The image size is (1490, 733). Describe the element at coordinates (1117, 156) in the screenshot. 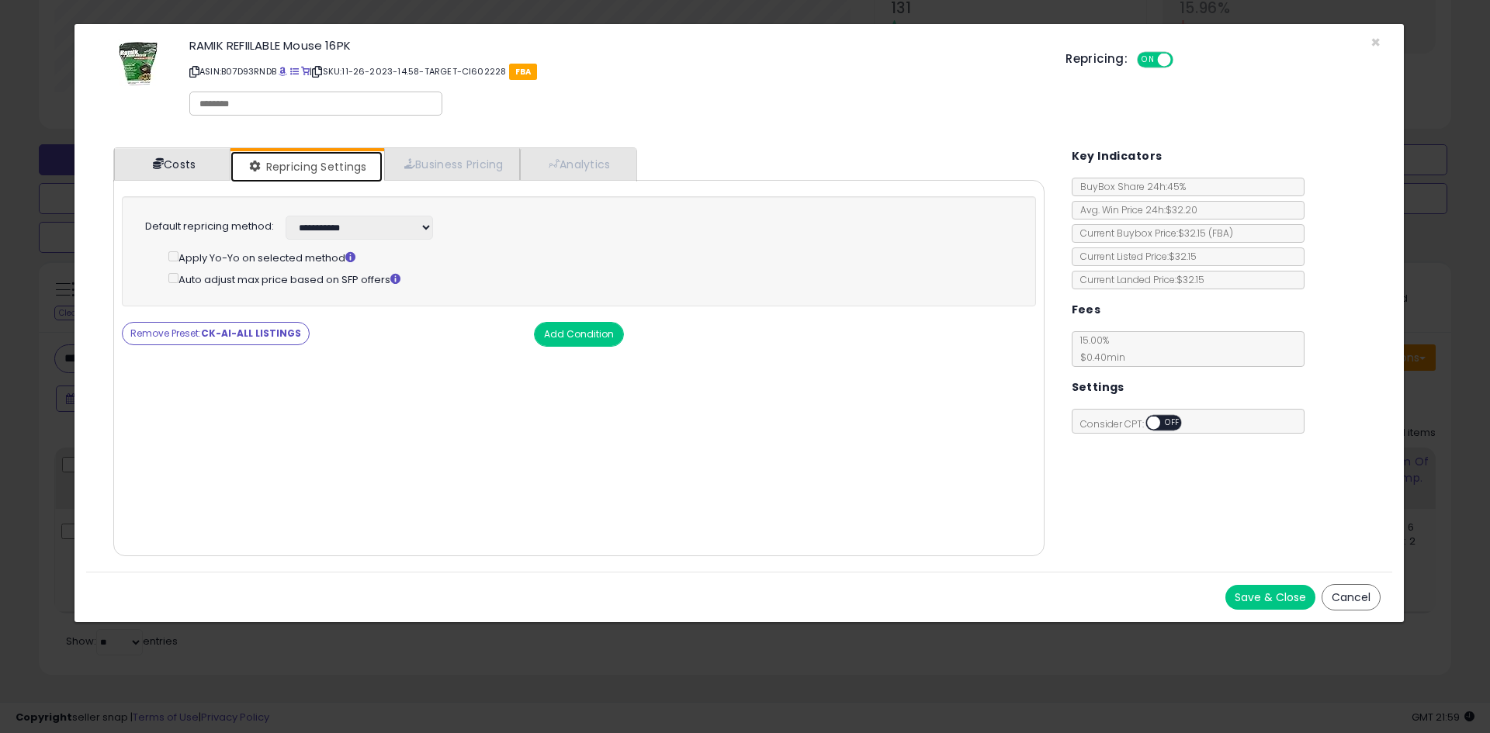

I see `h5: Key Indicators` at that location.